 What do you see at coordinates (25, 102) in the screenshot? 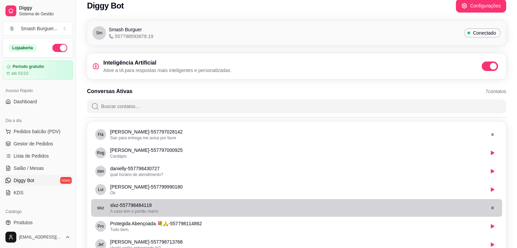
I see `span: Dashboard` at bounding box center [25, 102].